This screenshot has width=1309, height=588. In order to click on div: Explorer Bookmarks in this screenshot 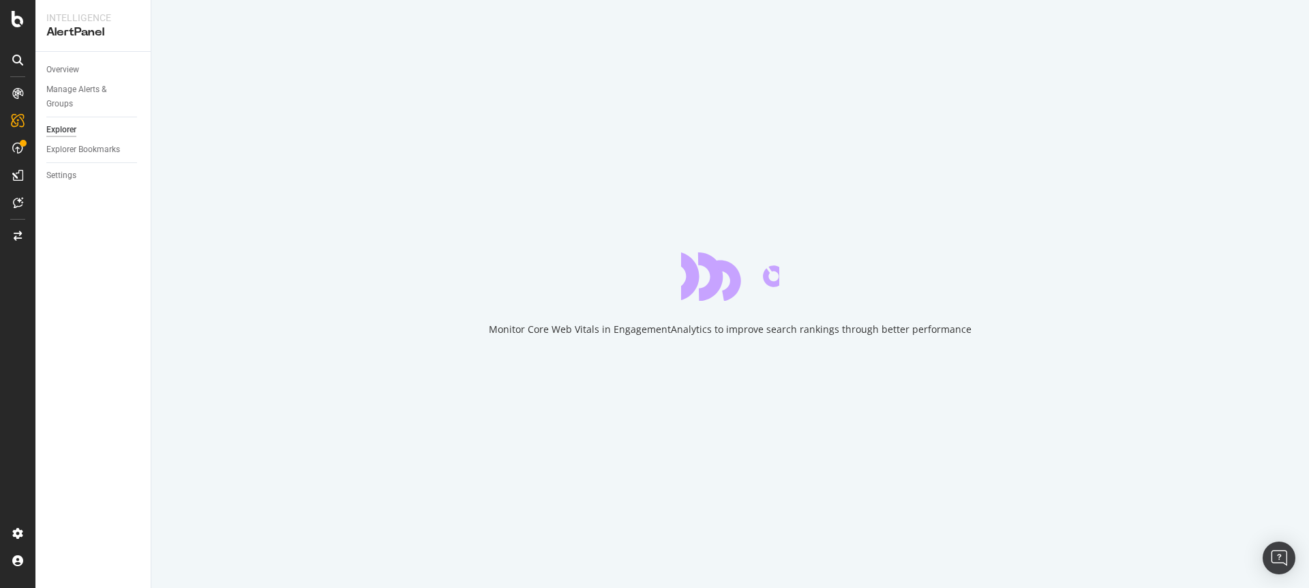, I will do `click(83, 149)`.